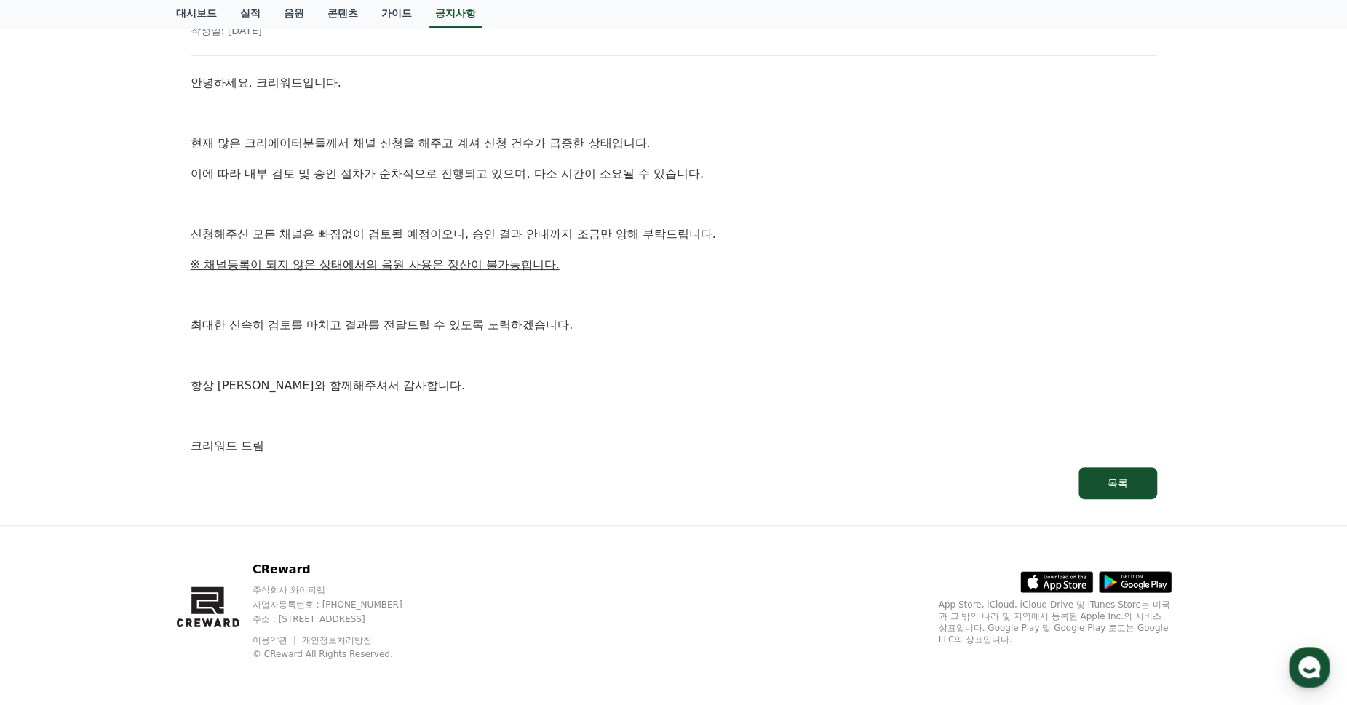 Image resolution: width=1347 pixels, height=705 pixels. What do you see at coordinates (375, 264) in the screenshot?
I see `u: ※ 채널등록이 되지 않은 상태에서의 음원 사용은 정산이 불가능합니다.` at bounding box center [375, 264].